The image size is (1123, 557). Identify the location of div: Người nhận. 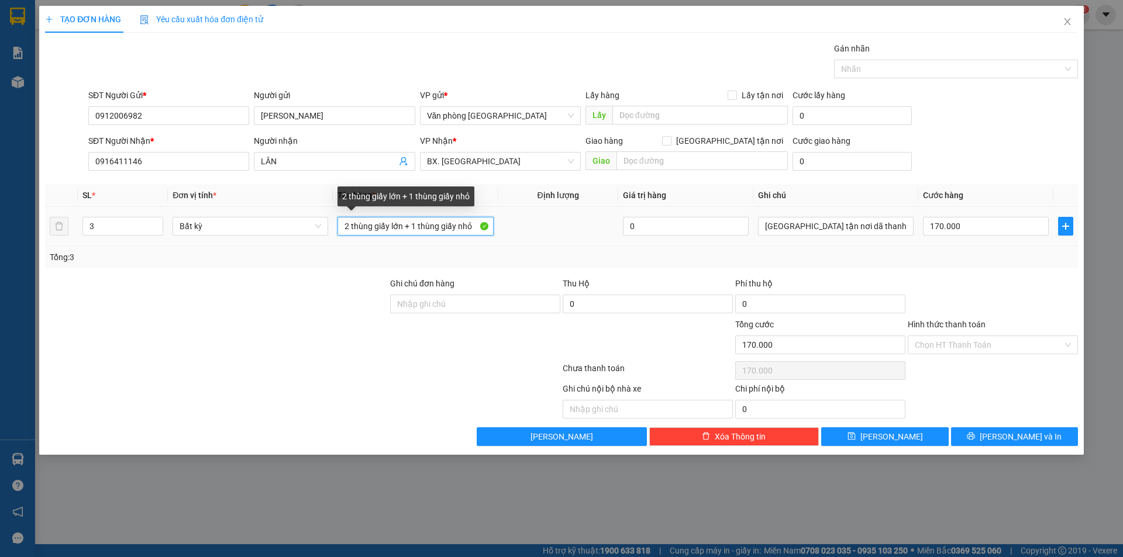
(334, 141).